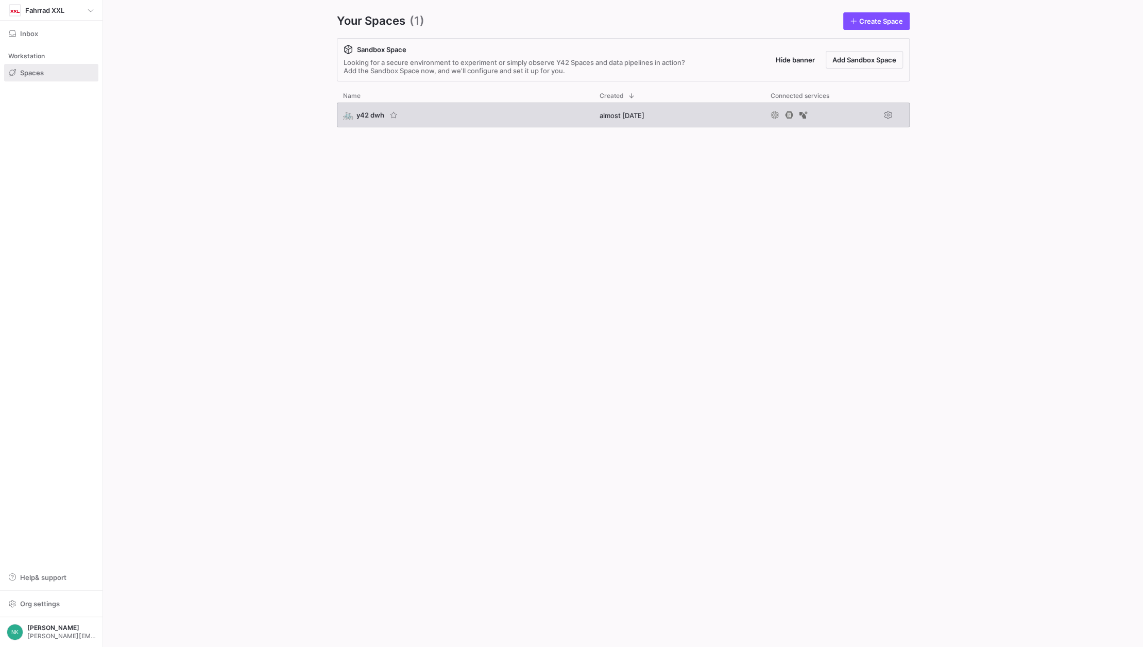 The height and width of the screenshot is (647, 1143). What do you see at coordinates (43, 577) in the screenshot?
I see `span: Help & support` at bounding box center [43, 577].